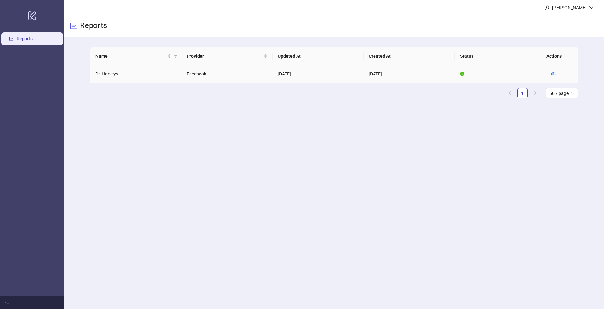  Describe the element at coordinates (535, 93) in the screenshot. I see `span: right` at that location.